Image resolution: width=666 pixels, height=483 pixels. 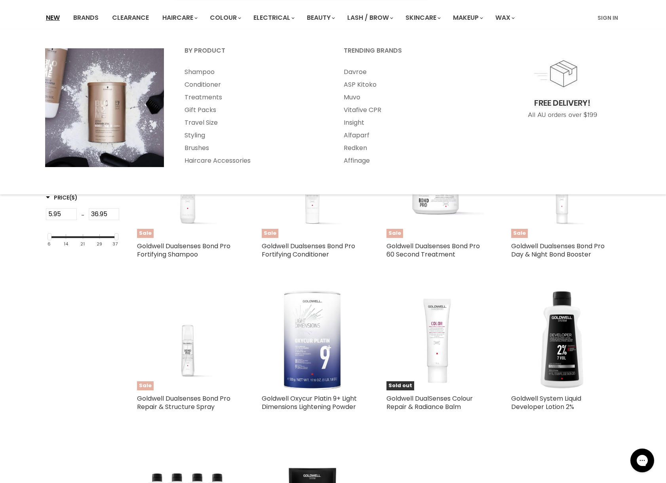 What do you see at coordinates (412, 123) in the screenshot?
I see `a: Insight` at bounding box center [412, 123].